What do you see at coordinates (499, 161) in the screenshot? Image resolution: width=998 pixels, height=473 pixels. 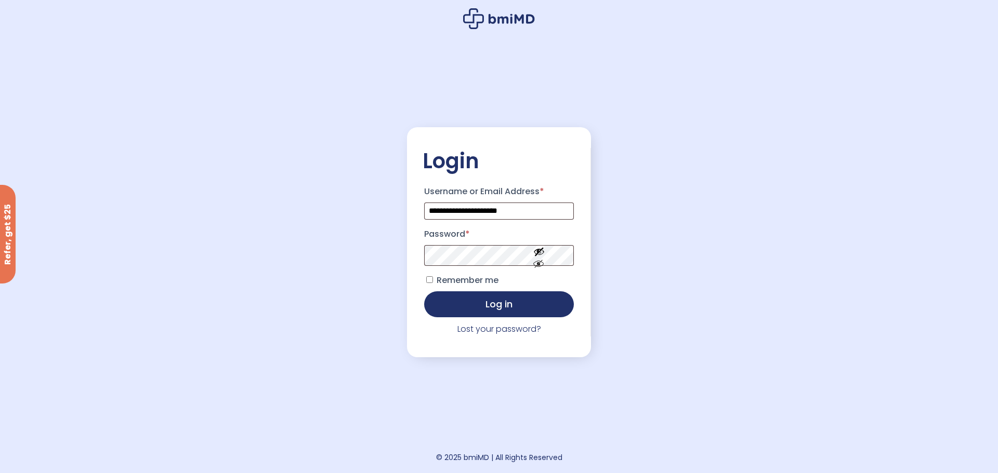 I see `h2: Login` at bounding box center [499, 161].